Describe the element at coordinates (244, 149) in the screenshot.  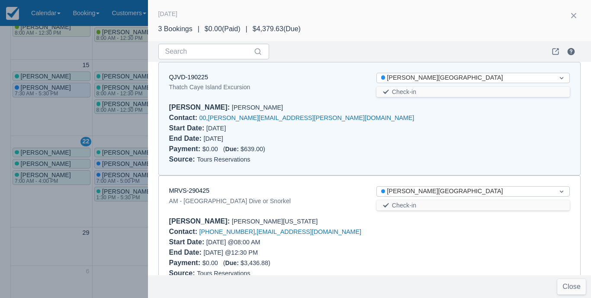
I see `span: ( $639.00 )` at that location.